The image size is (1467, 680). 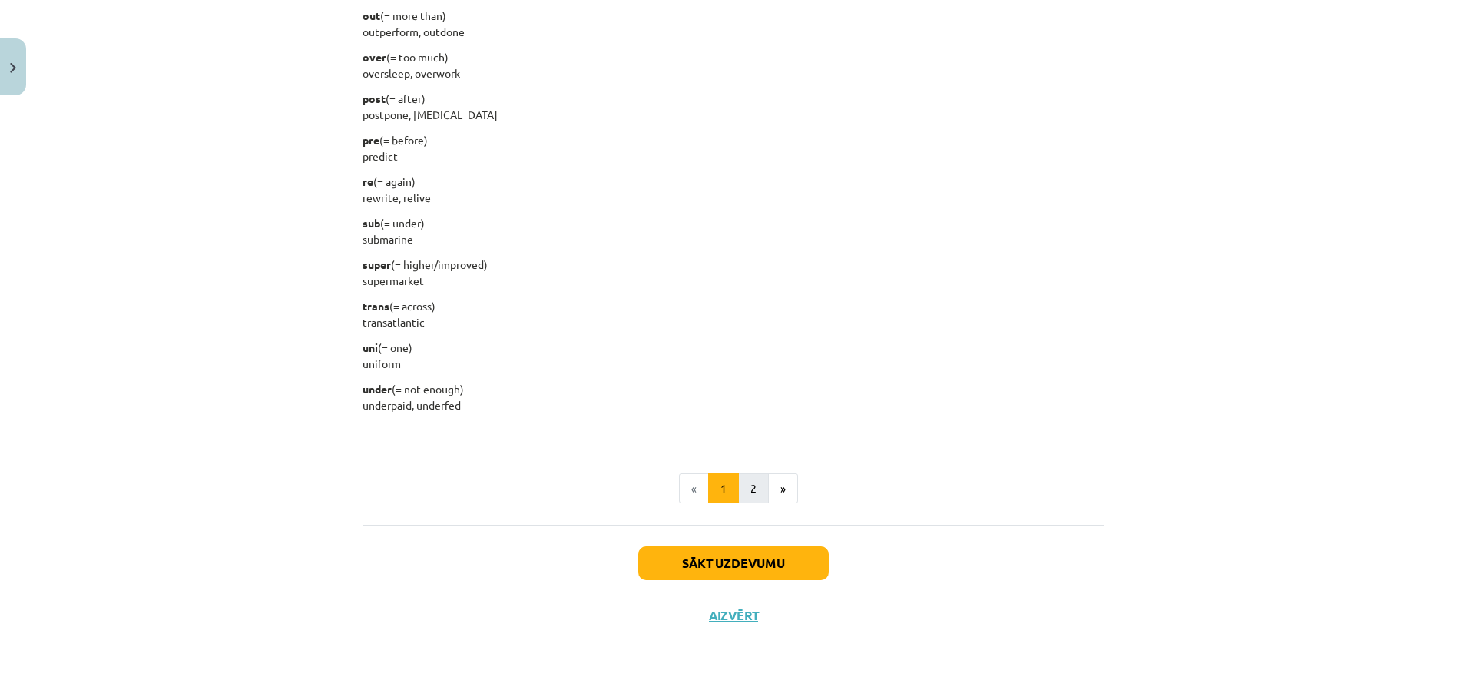 What do you see at coordinates (734, 273) in the screenshot?
I see `p: (= higher/improved) supermarket` at bounding box center [734, 273].